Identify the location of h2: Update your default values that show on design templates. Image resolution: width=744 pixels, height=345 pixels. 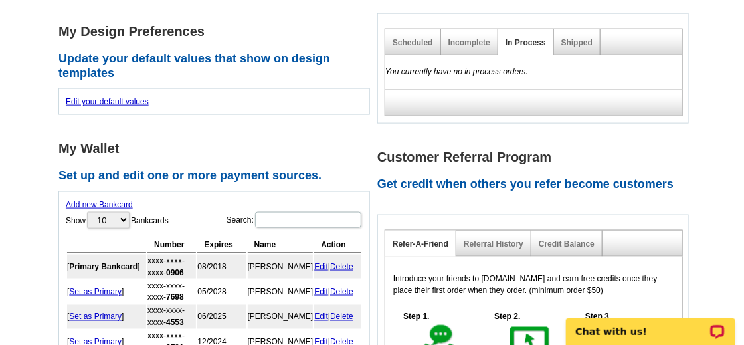
(218, 66).